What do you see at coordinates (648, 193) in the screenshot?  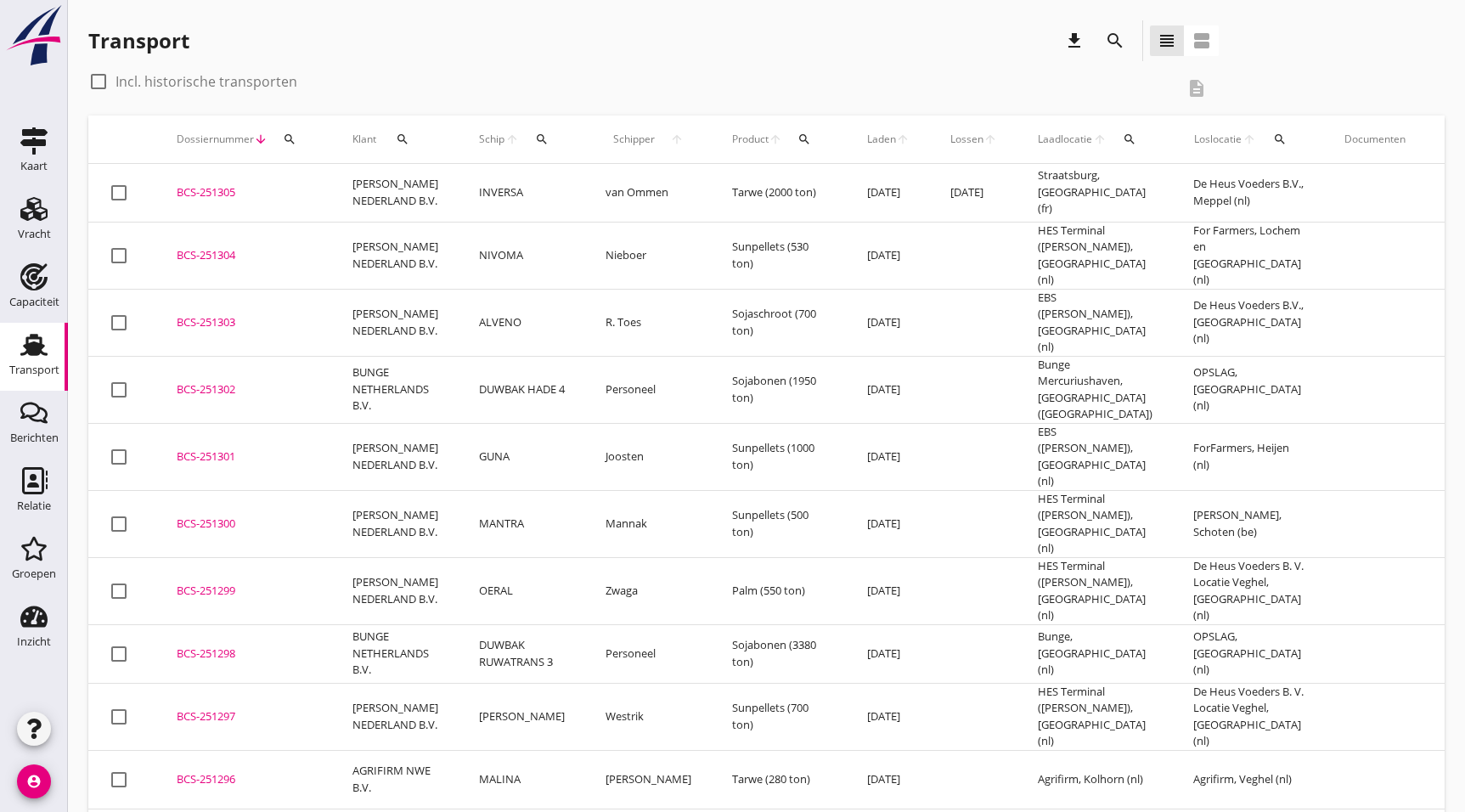 I see `td: van Ommen` at bounding box center [648, 193].